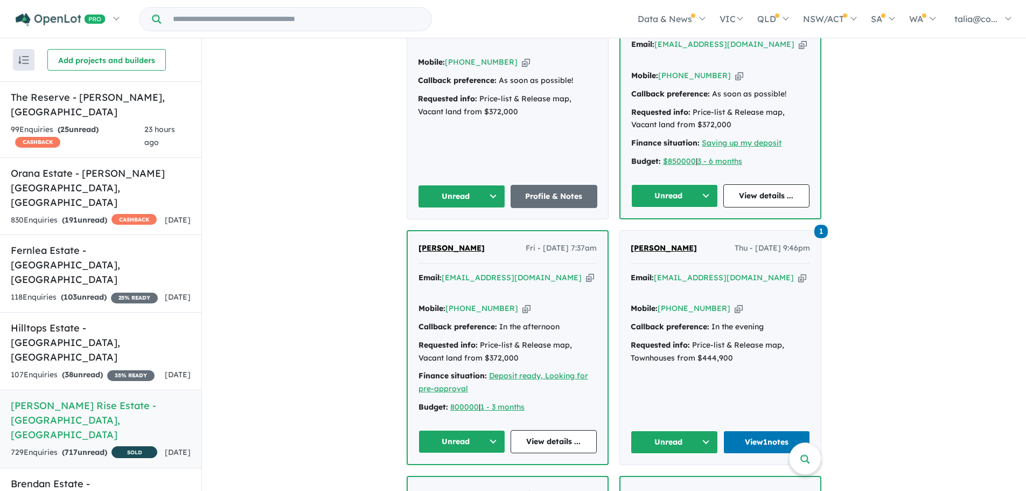 This screenshot has width=1026, height=491. What do you see at coordinates (742, 143) in the screenshot?
I see `u: Saving up my deposit` at bounding box center [742, 143].